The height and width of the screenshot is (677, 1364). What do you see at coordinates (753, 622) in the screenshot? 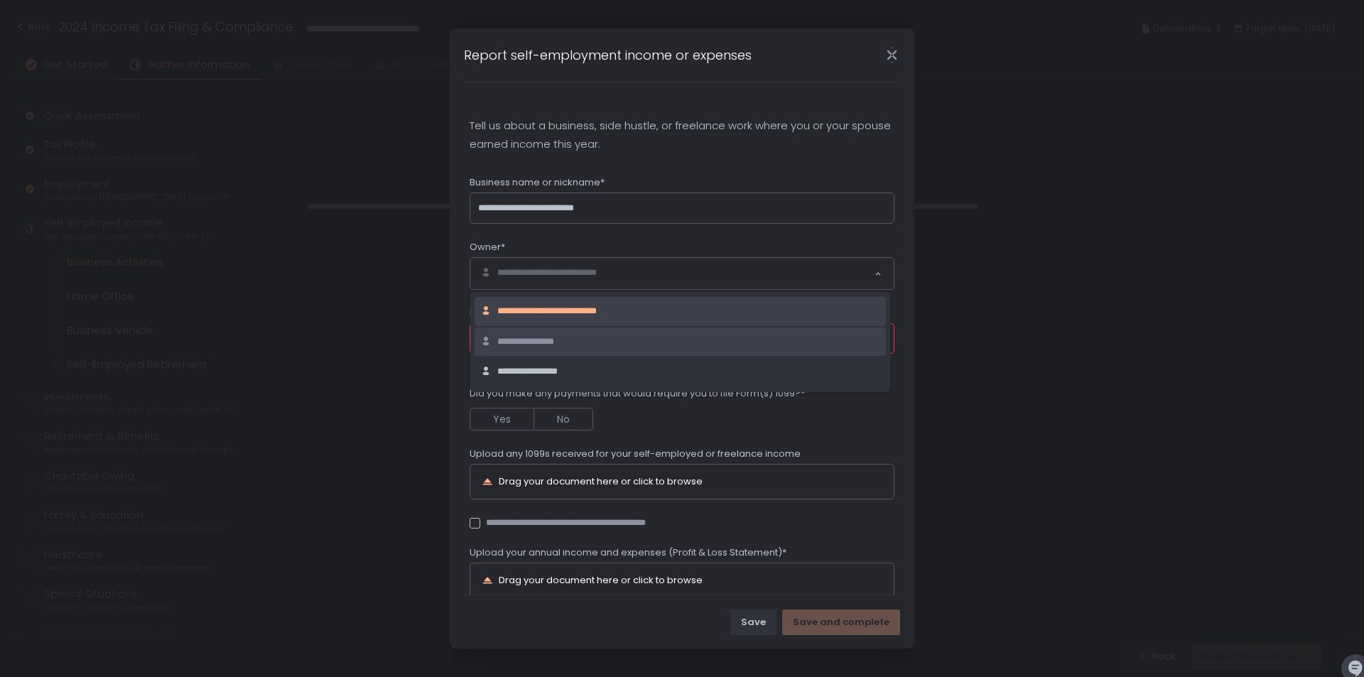
I see `button: Save` at bounding box center [753, 622].